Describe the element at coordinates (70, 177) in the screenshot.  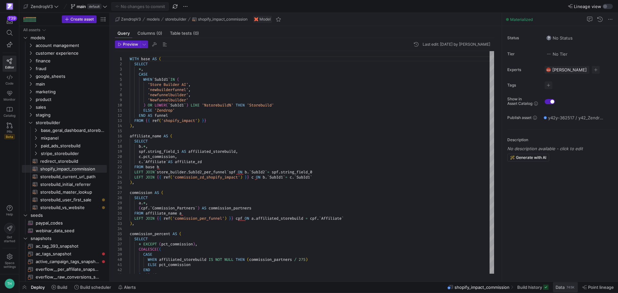
I see `span: storebuild_current_url_path​​​​​​​​​​` at that location.